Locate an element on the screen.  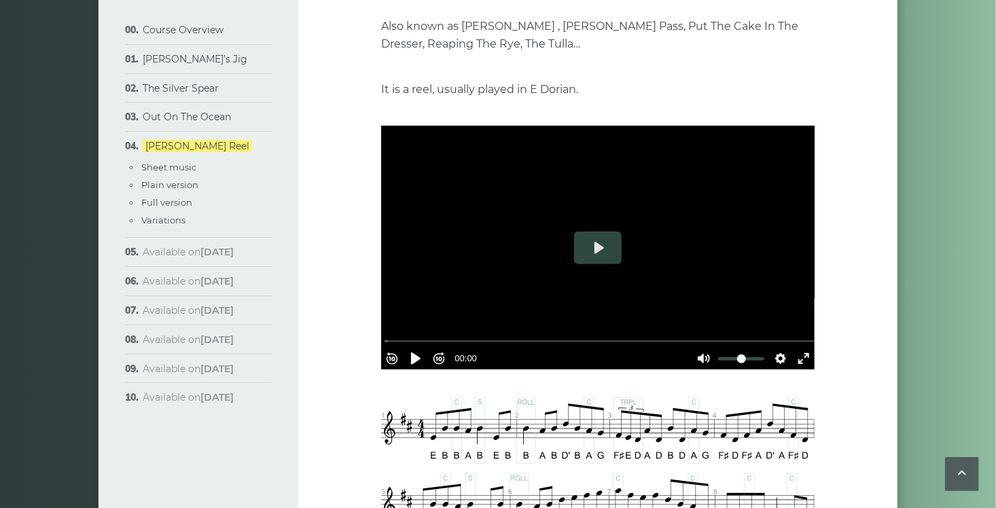
a: Sheet music is located at coordinates (168, 167).